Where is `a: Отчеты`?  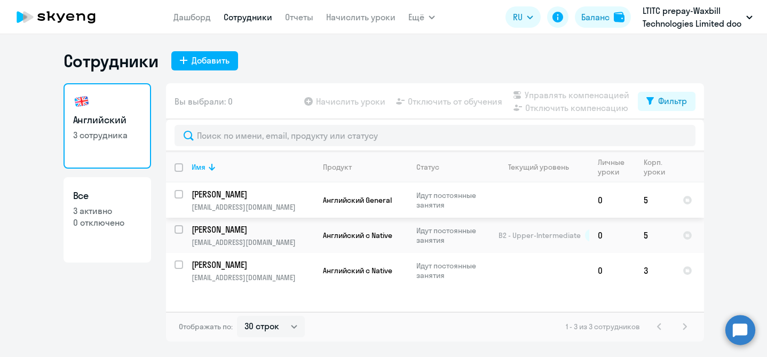
a: Отчеты is located at coordinates (299, 17).